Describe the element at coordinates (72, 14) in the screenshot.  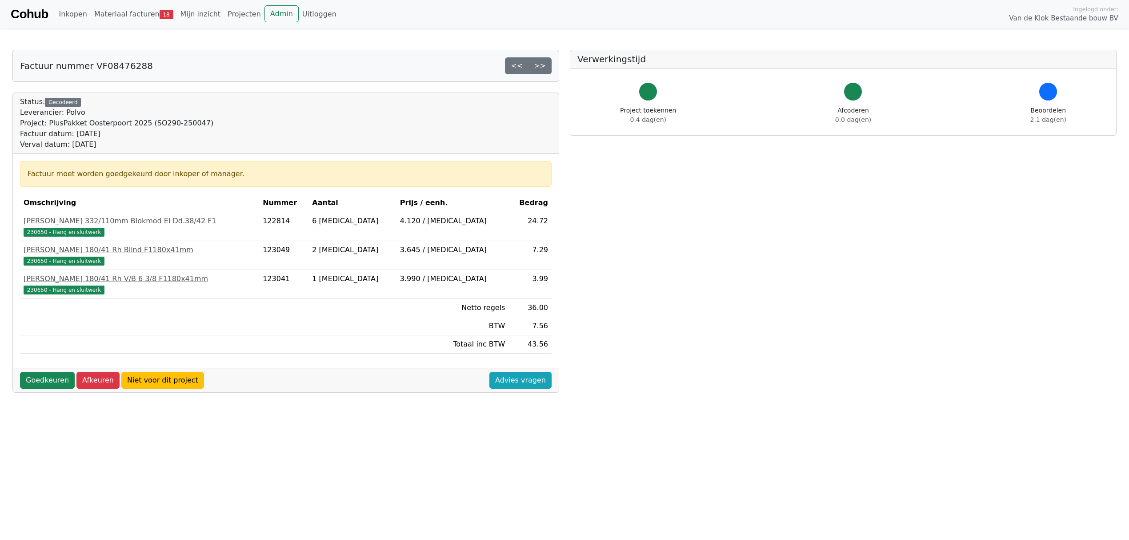
I see `a: Inkopen` at that location.